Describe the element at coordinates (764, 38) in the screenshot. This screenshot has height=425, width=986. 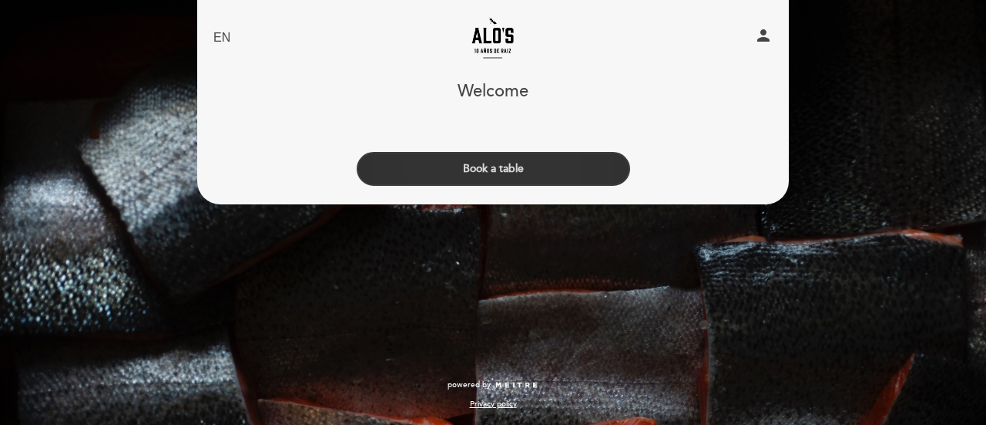
I see `button: person` at that location.